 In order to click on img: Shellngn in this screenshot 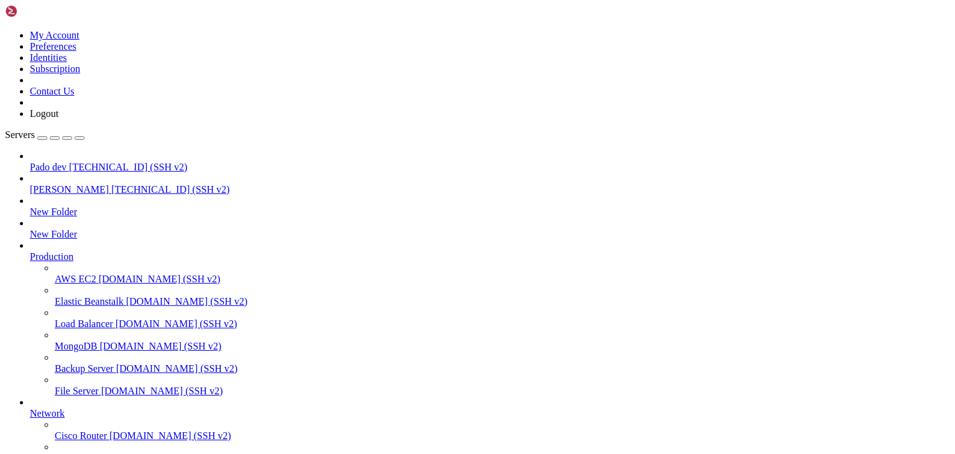, I will do `click(40, 11)`.